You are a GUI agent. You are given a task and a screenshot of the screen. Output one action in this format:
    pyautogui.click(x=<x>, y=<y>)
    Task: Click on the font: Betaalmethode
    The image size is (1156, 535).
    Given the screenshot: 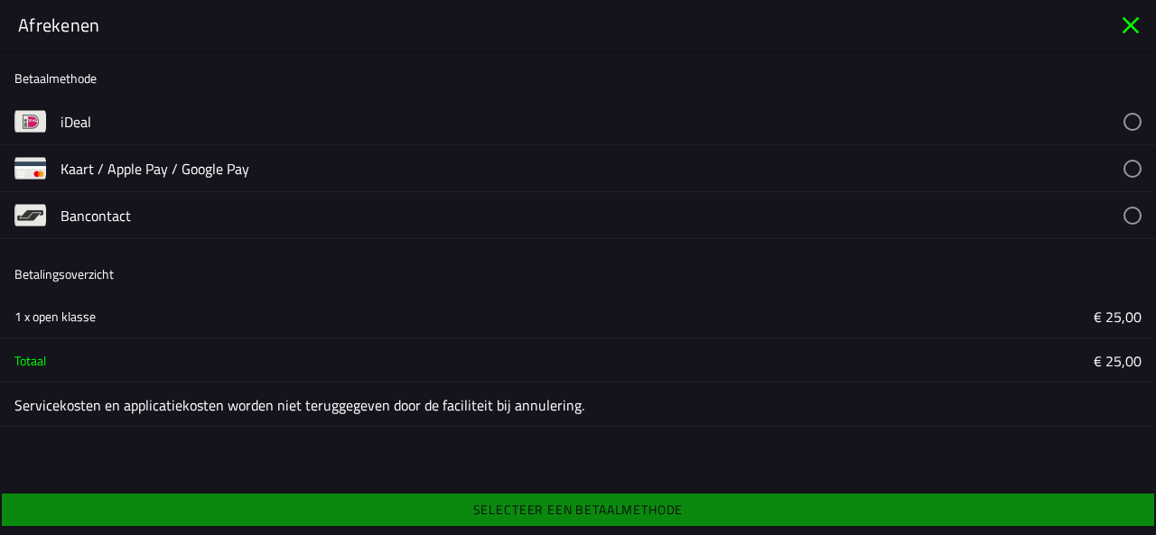 What is the action you would take?
    pyautogui.click(x=55, y=78)
    